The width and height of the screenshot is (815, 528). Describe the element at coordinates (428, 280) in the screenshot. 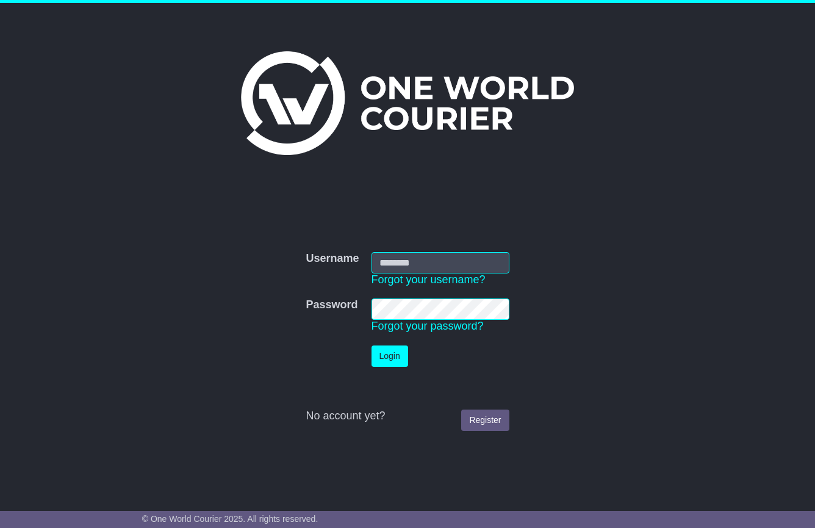

I see `a: Forgot your username?` at that location.